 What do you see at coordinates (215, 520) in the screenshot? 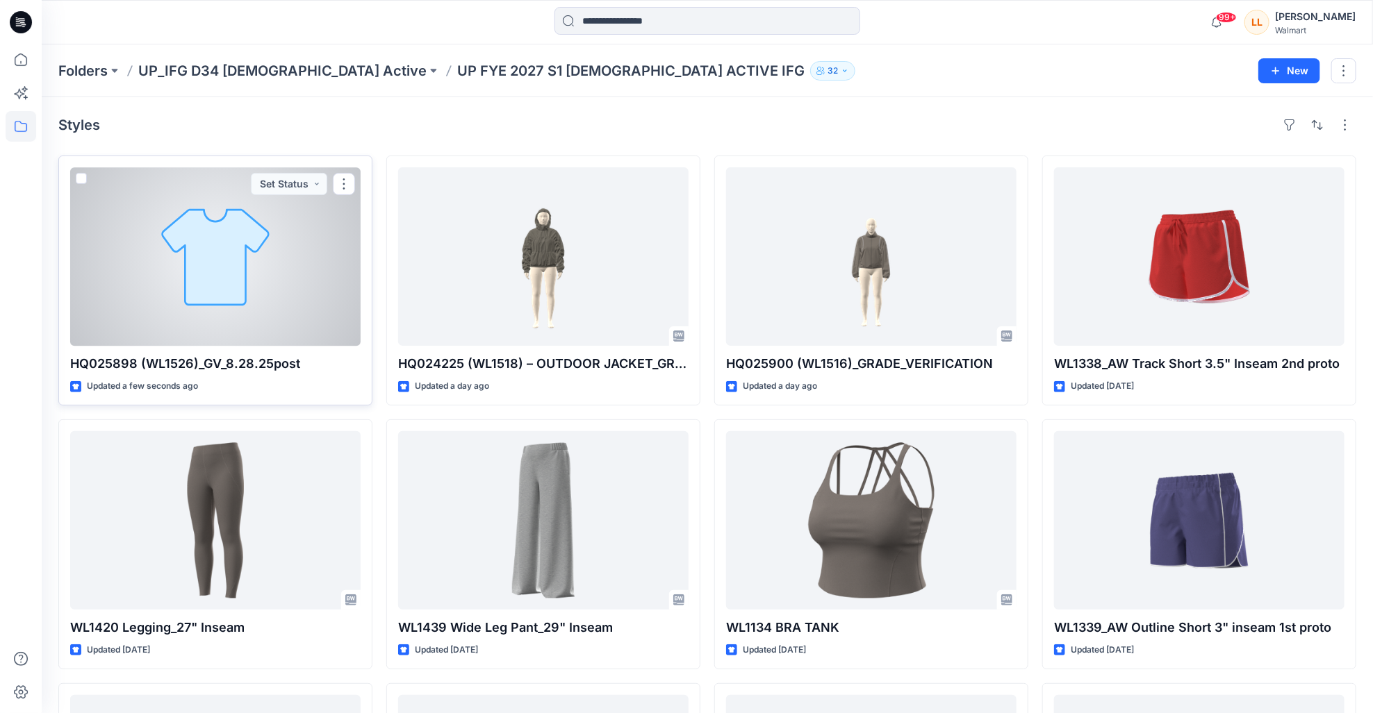
I see `a: WL1420 Legging_27" Inseam` at bounding box center [215, 520].